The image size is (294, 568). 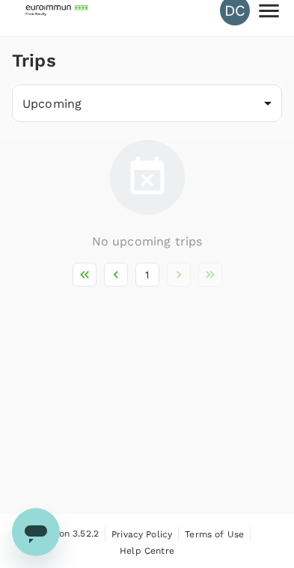 I want to click on a: Privacy Policy, so click(x=142, y=535).